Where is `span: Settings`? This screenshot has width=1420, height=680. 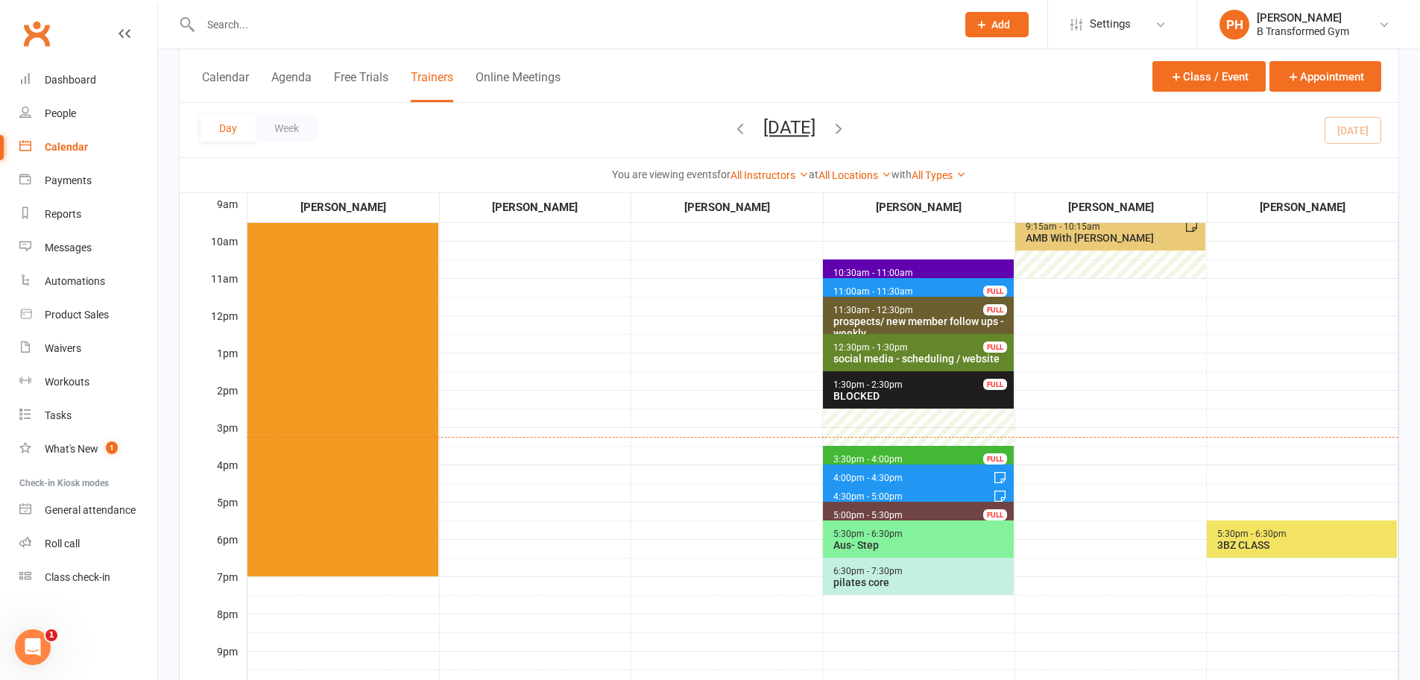
span: Settings is located at coordinates (1110, 24).